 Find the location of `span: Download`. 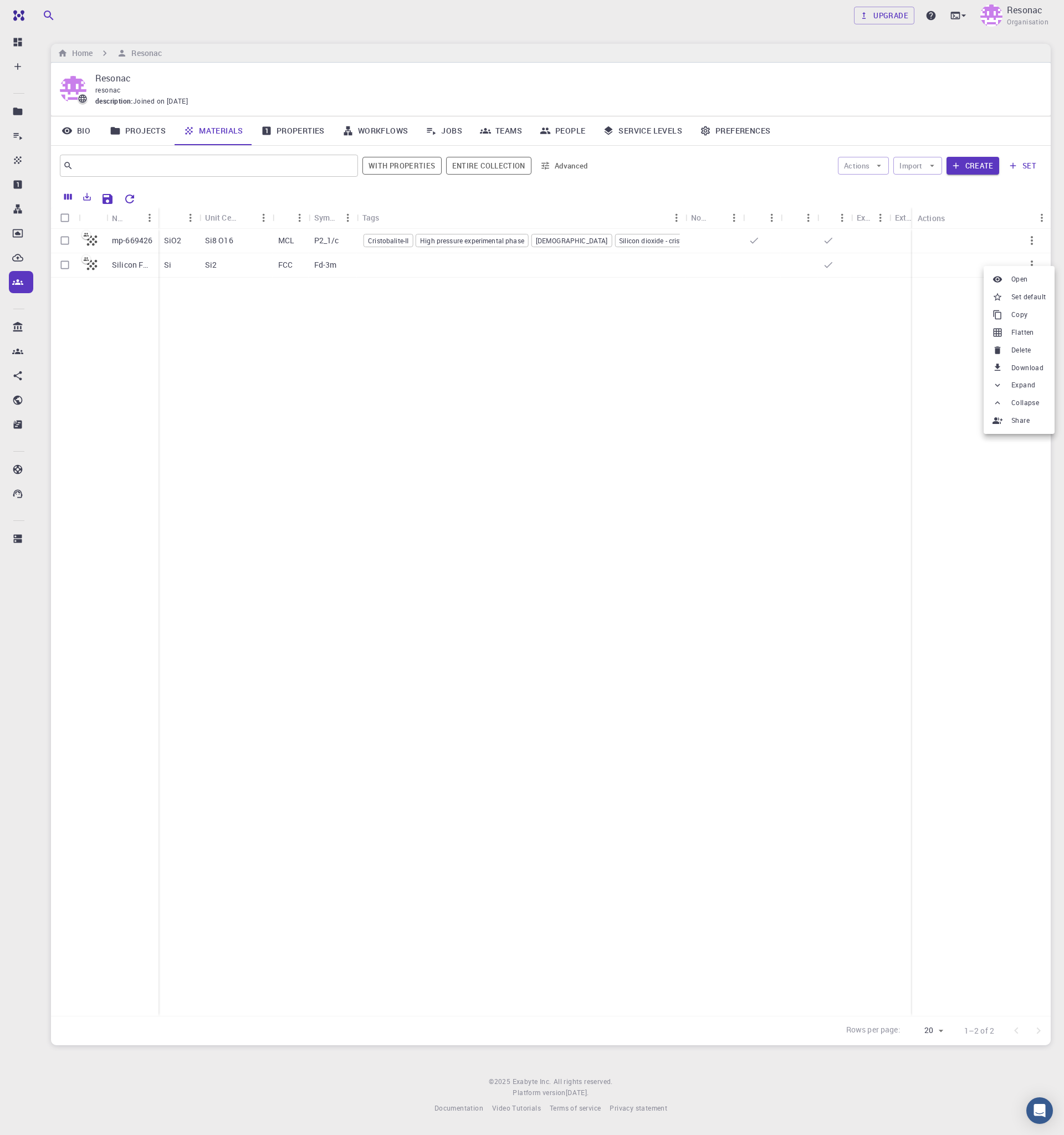

span: Download is located at coordinates (1027, 368).